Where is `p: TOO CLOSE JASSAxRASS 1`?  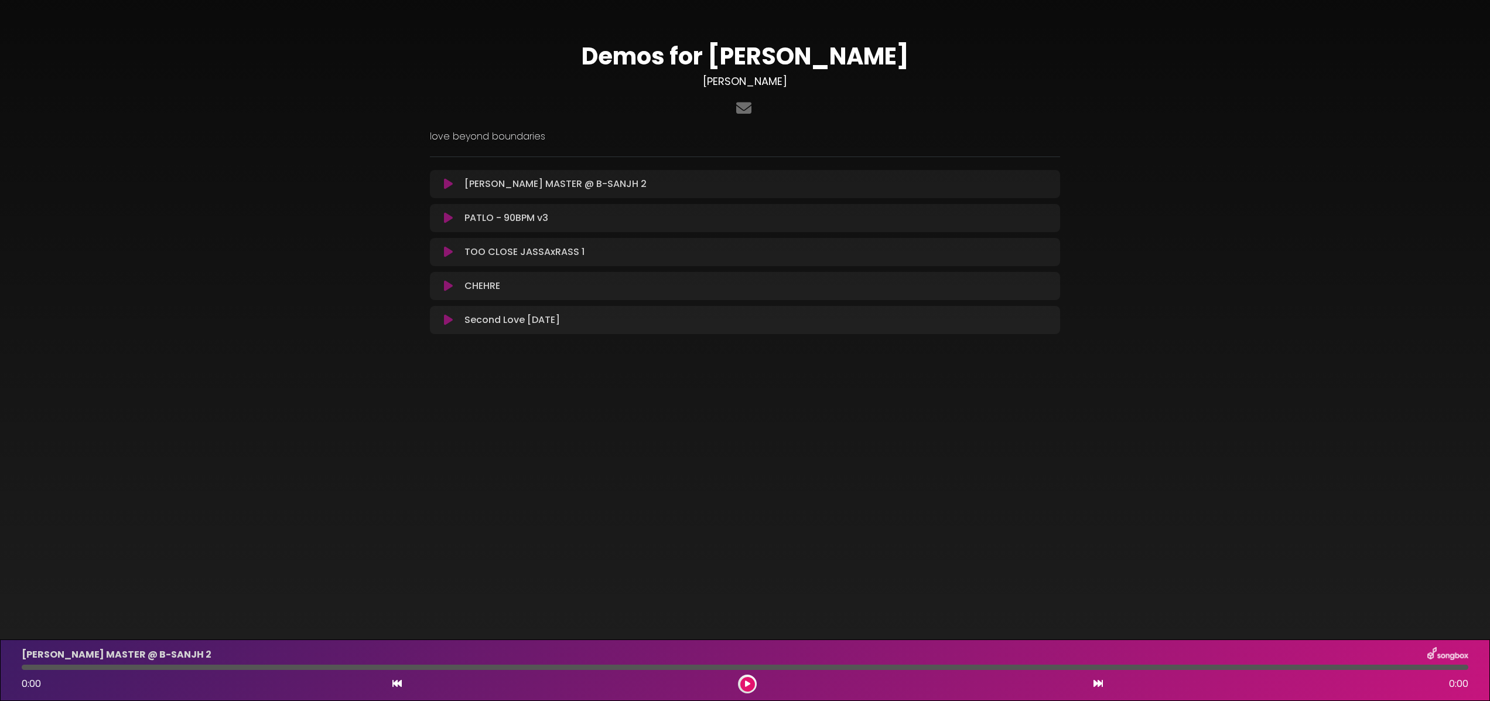
p: TOO CLOSE JASSAxRASS 1 is located at coordinates (524, 252).